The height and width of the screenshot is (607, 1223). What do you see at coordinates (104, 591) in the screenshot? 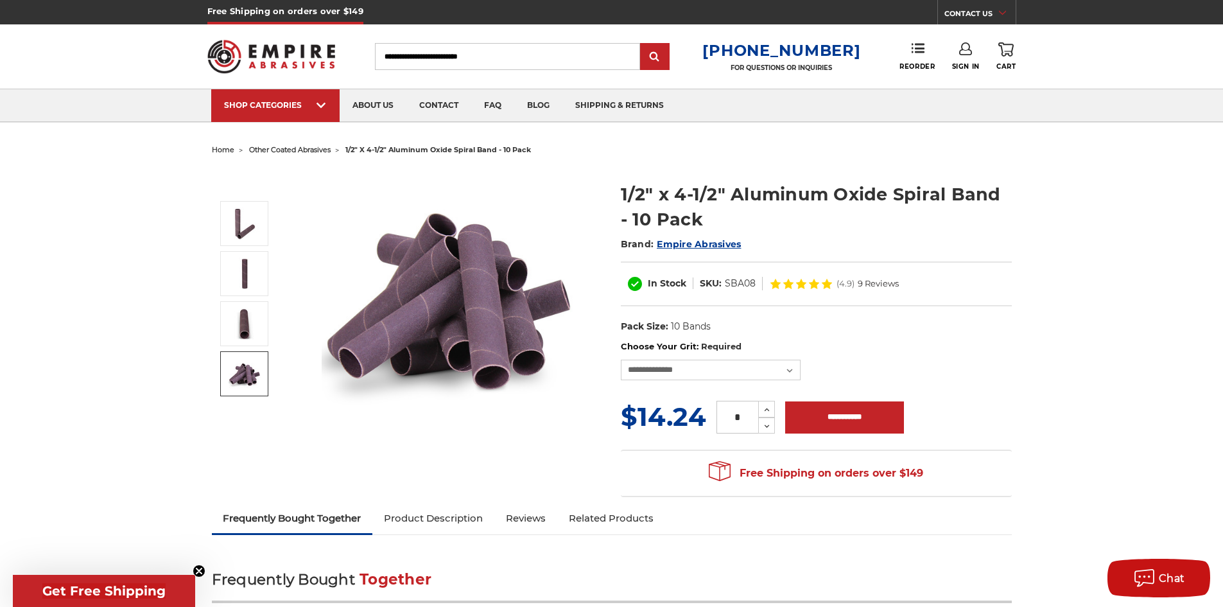
I see `div: Get Free ShippingClose teaser` at bounding box center [104, 591].